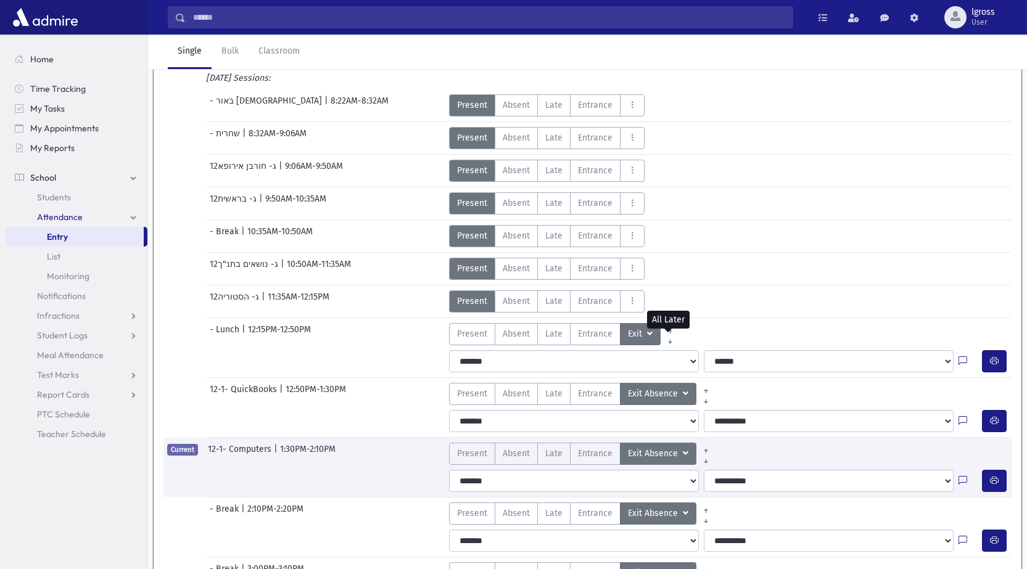  What do you see at coordinates (280, 236) in the screenshot?
I see `span: 10:35AM-10:50AM` at bounding box center [280, 236].